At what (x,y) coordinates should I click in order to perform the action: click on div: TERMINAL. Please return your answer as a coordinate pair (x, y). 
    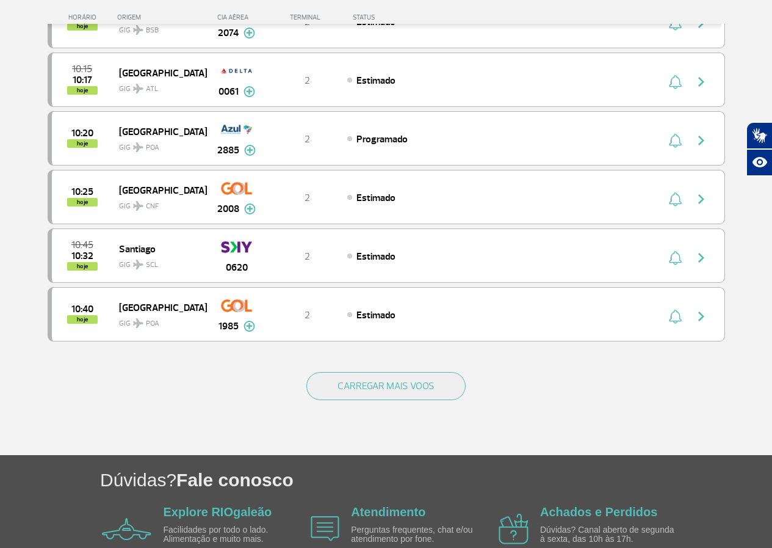
    Looking at the image, I should click on (307, 17).